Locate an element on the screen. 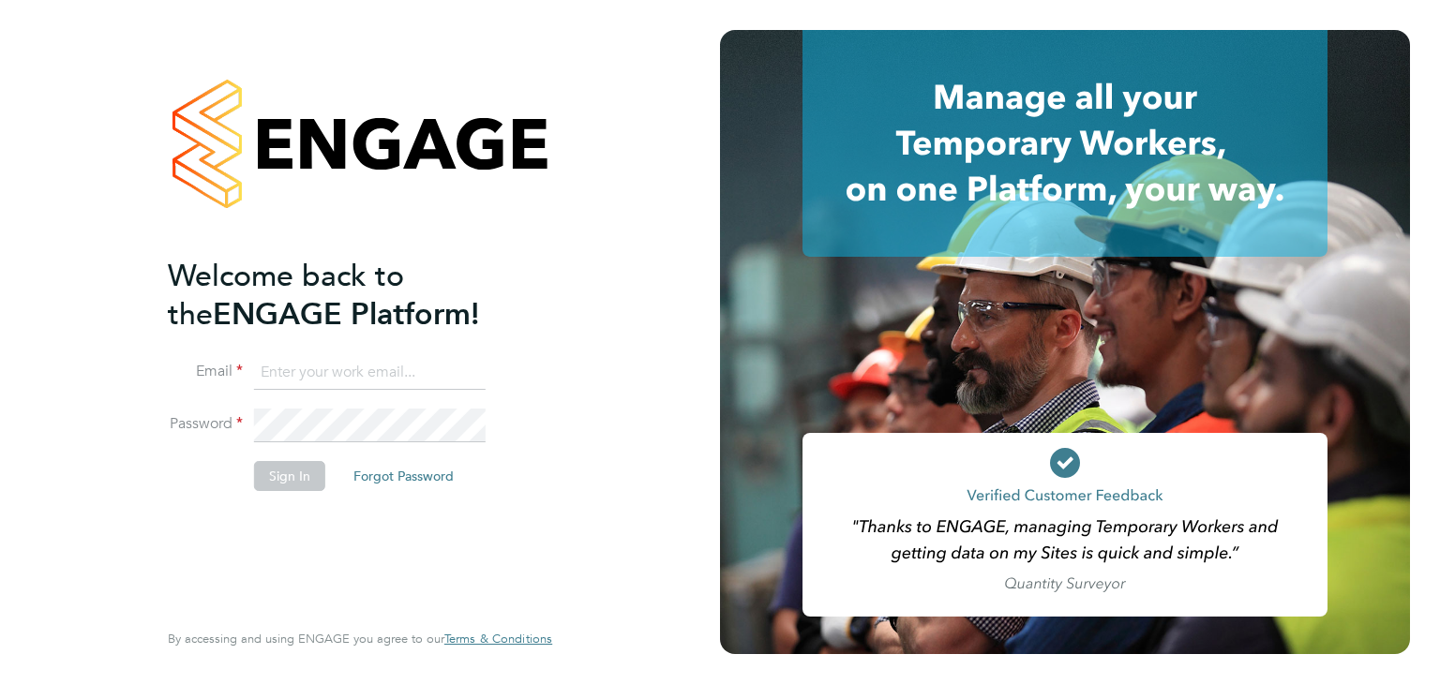 Image resolution: width=1440 pixels, height=684 pixels. span: Terms & Conditions is located at coordinates (498, 638).